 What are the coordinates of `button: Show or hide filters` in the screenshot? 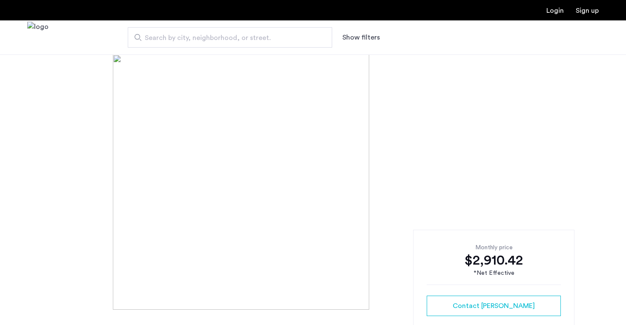 It's located at (361, 37).